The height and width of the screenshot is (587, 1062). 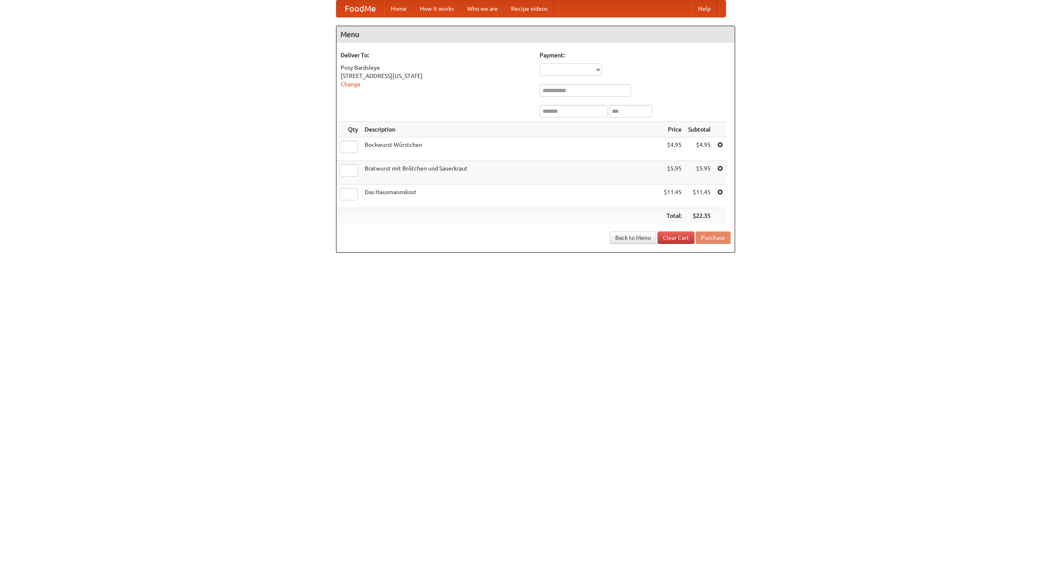 I want to click on h4: Menu, so click(x=535, y=34).